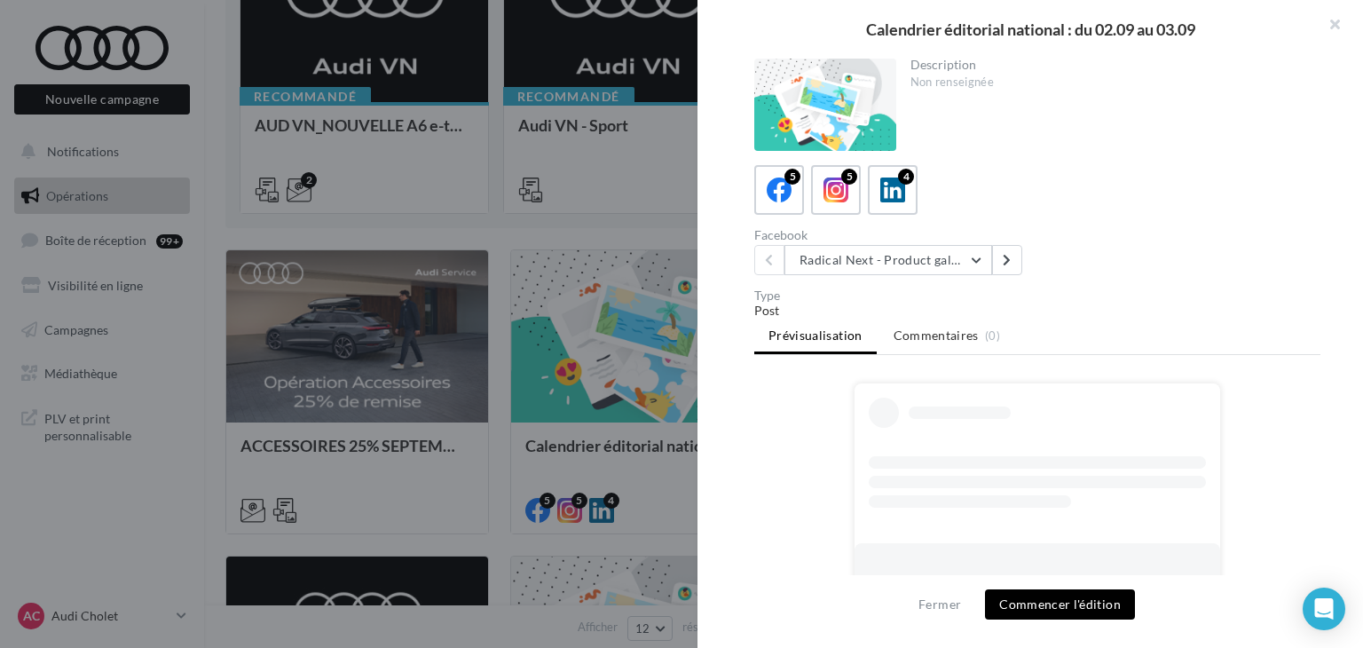 Image resolution: width=1363 pixels, height=648 pixels. What do you see at coordinates (936, 336) in the screenshot?
I see `span: Commentaires` at bounding box center [936, 336].